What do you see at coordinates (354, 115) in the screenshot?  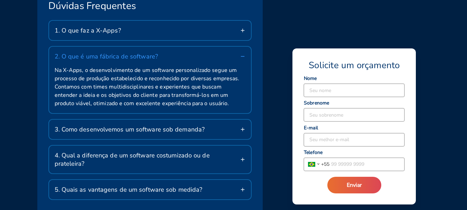 I see `input: Seu sobrenome` at bounding box center [354, 115].